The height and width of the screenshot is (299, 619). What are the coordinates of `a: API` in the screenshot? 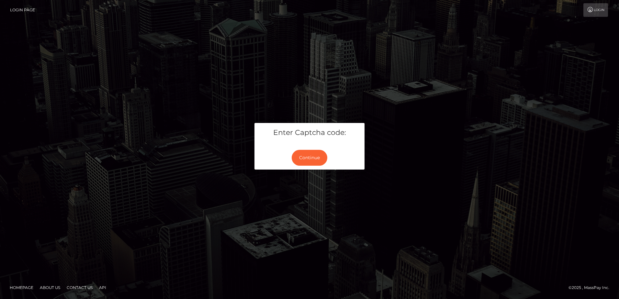 It's located at (103, 287).